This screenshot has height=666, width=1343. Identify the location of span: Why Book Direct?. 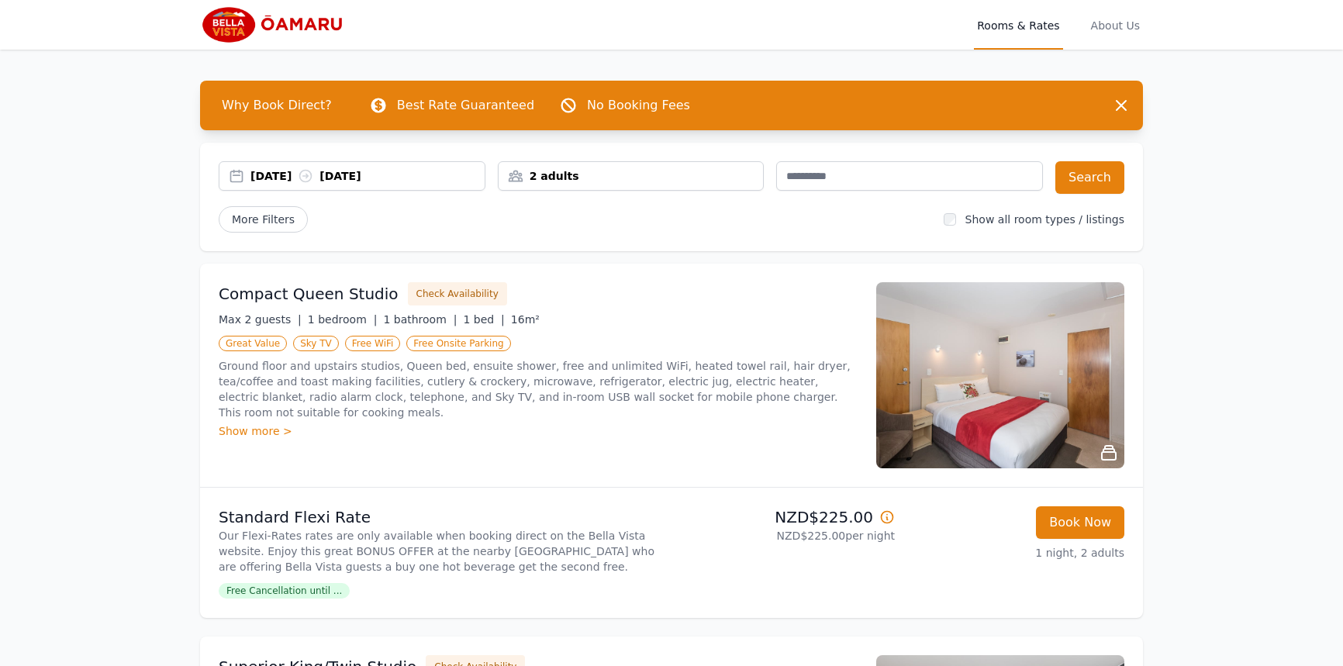
(277, 105).